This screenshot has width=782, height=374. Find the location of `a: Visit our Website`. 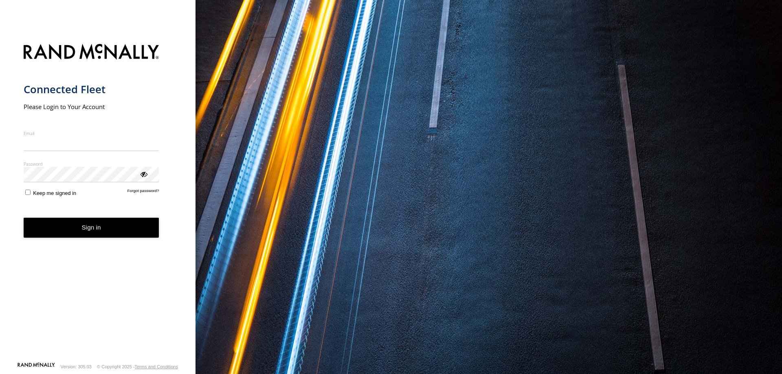

a: Visit our Website is located at coordinates (36, 367).